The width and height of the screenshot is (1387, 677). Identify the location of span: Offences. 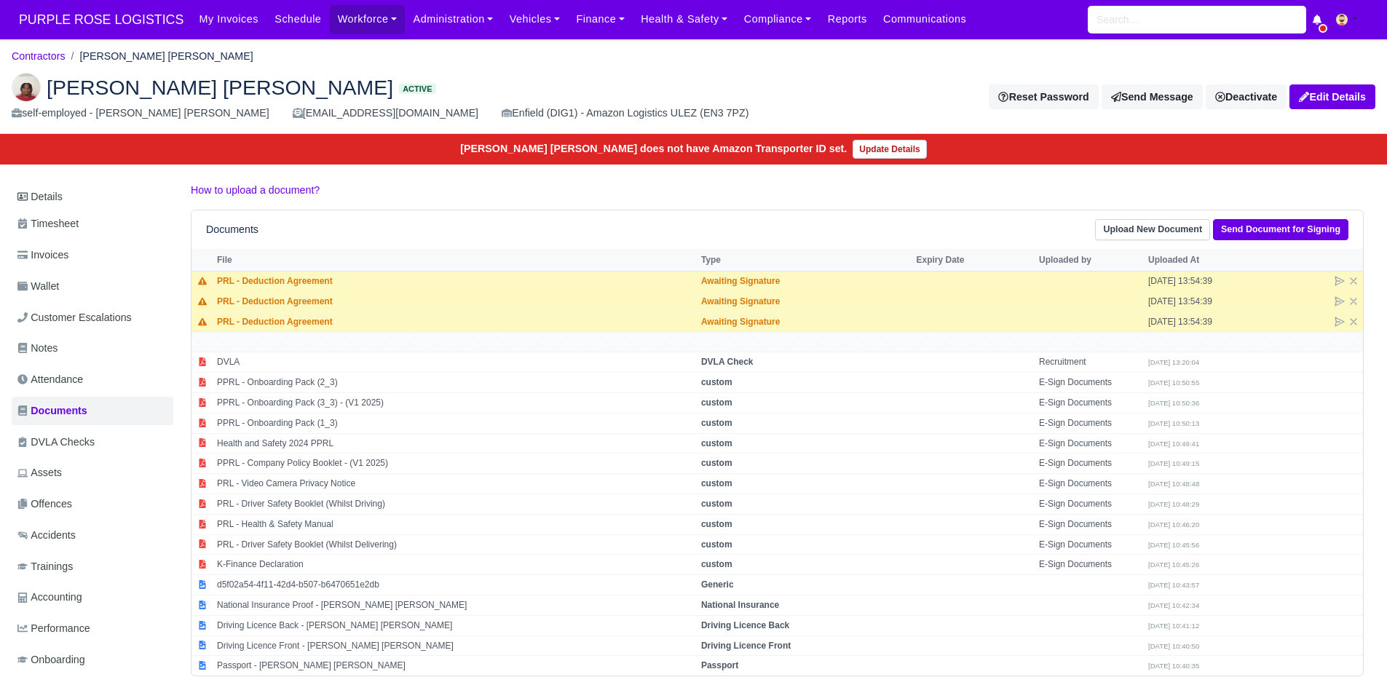
(44, 504).